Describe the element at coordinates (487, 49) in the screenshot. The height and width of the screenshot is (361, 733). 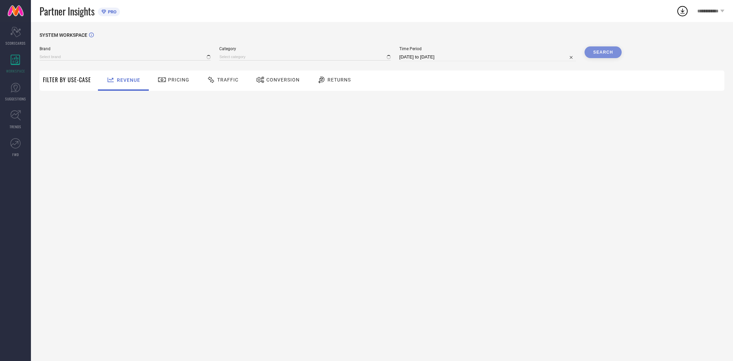
I see `span: Time Period` at that location.